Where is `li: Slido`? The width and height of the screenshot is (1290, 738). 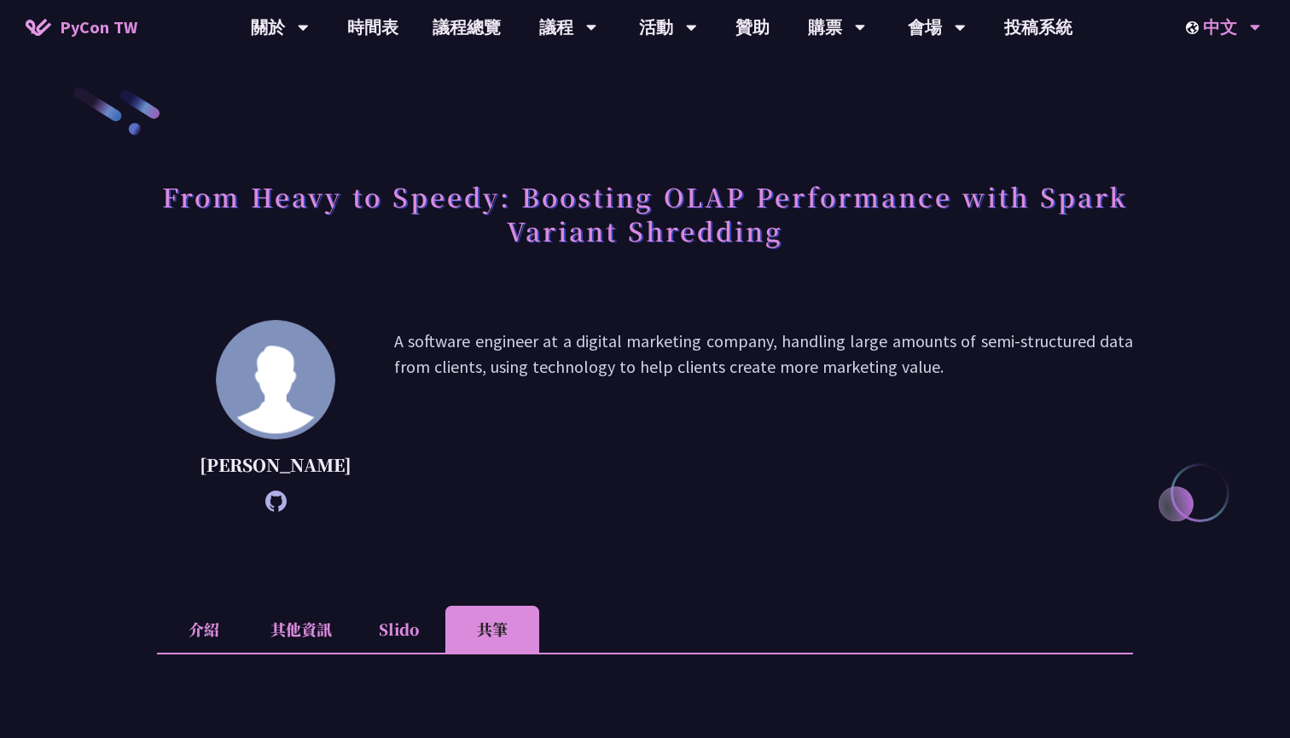 li: Slido is located at coordinates (398, 629).